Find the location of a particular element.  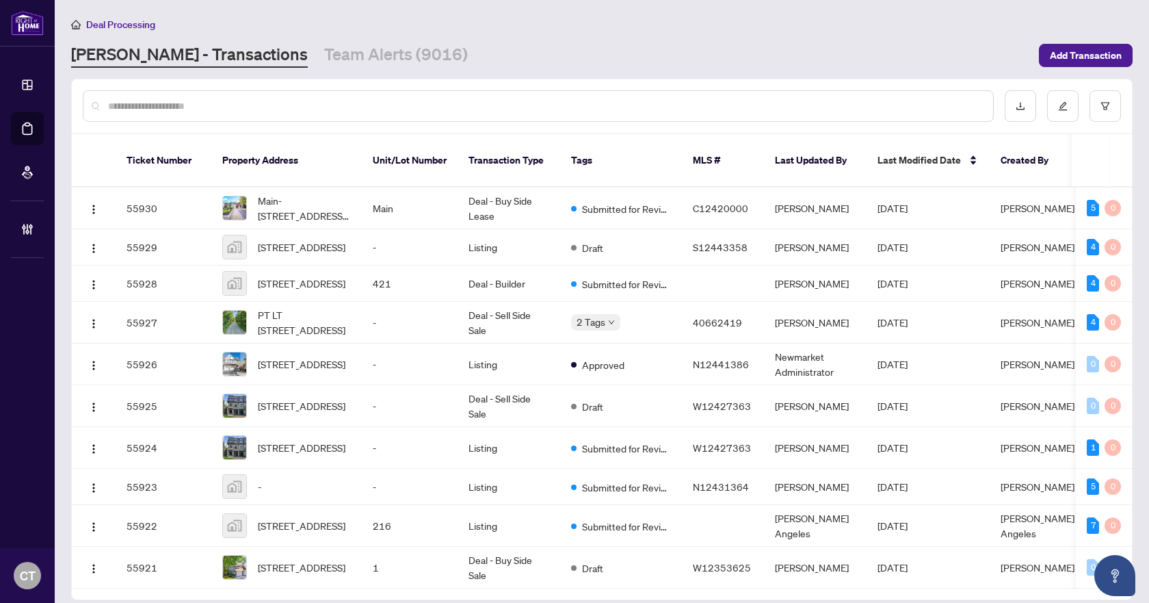

td: Deal - Buy Side Lease is located at coordinates (509, 208).